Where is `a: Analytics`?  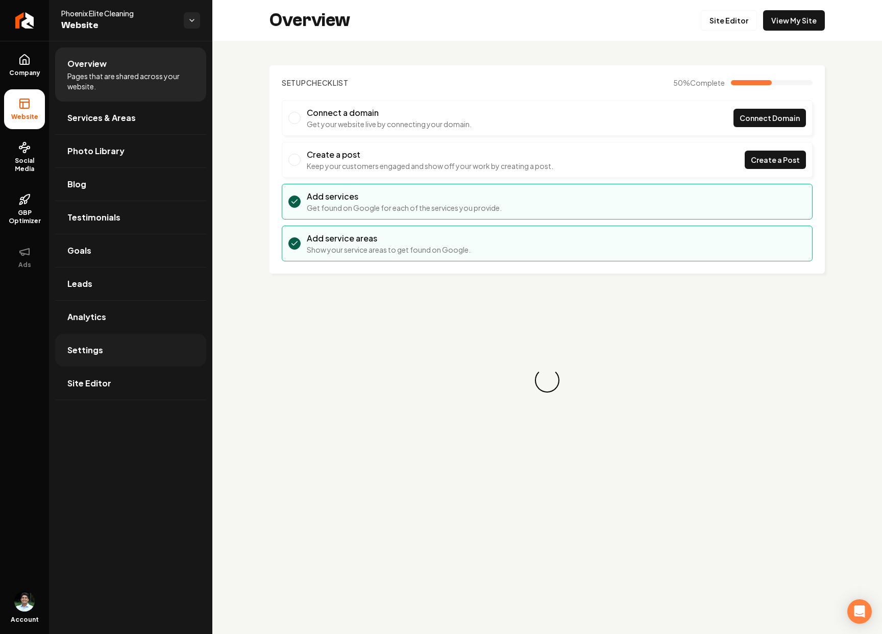
a: Analytics is located at coordinates (131, 317).